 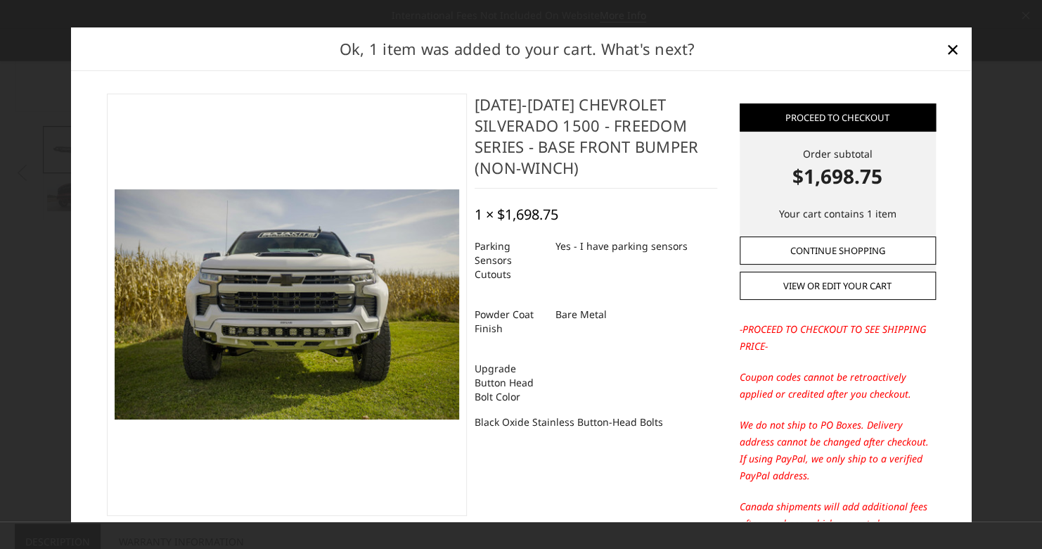 What do you see at coordinates (838, 176) in the screenshot?
I see `strong: $1,698.75` at bounding box center [838, 176].